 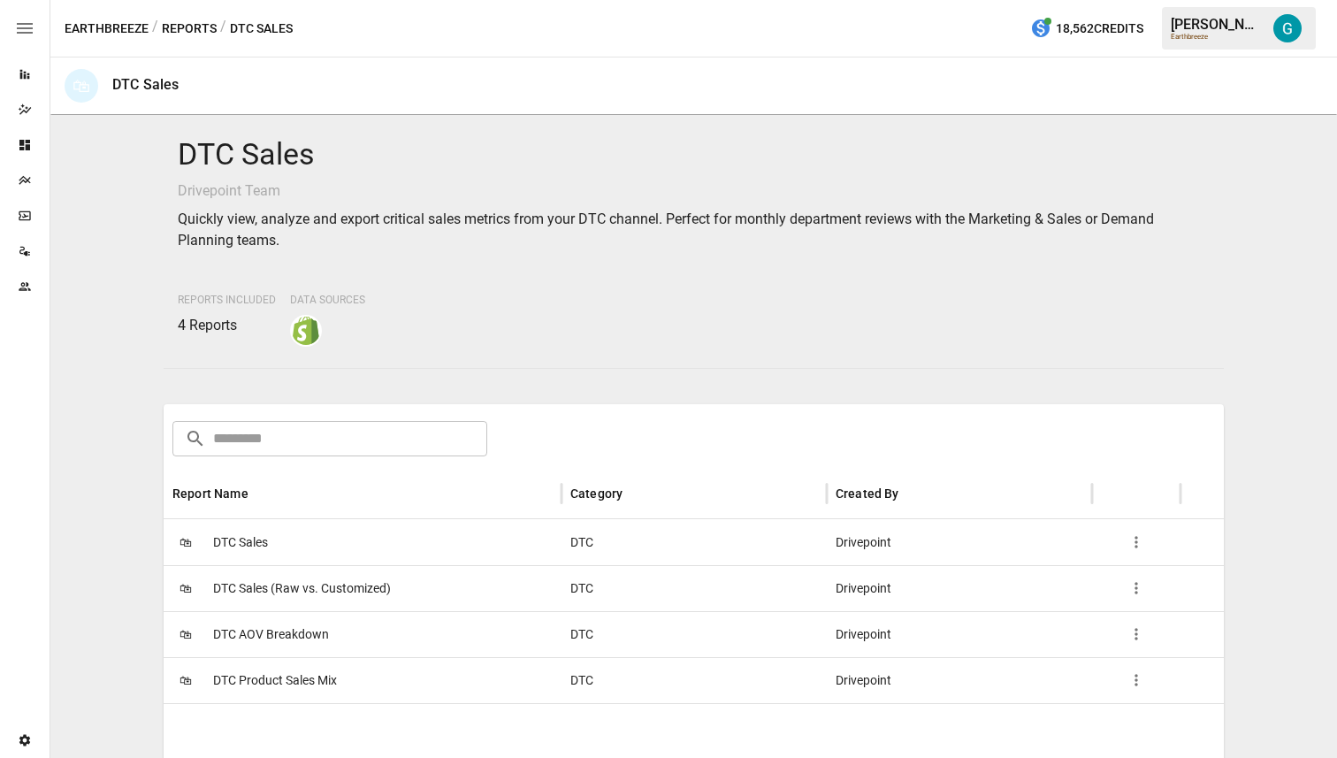 I want to click on span: DTC Sales, so click(x=240, y=542).